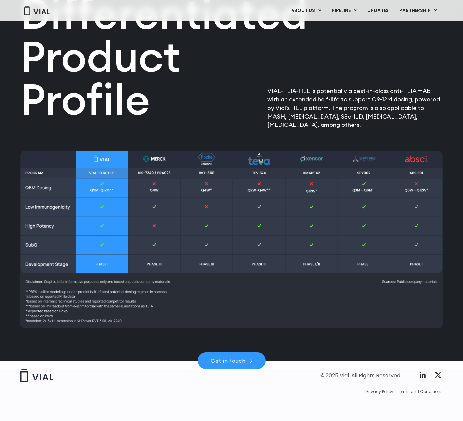 Image resolution: width=463 pixels, height=421 pixels. Describe the element at coordinates (420, 392) in the screenshot. I see `span: Terms and Conditions` at that location.